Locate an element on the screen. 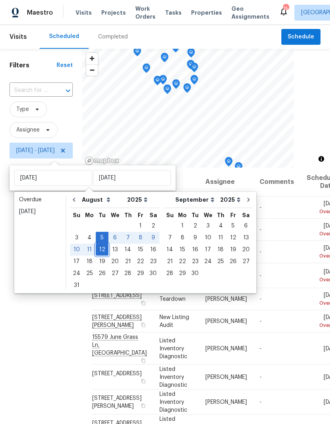  th: Comments is located at coordinates (277, 182).